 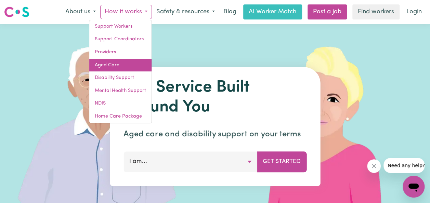 I want to click on a: Blog, so click(x=230, y=12).